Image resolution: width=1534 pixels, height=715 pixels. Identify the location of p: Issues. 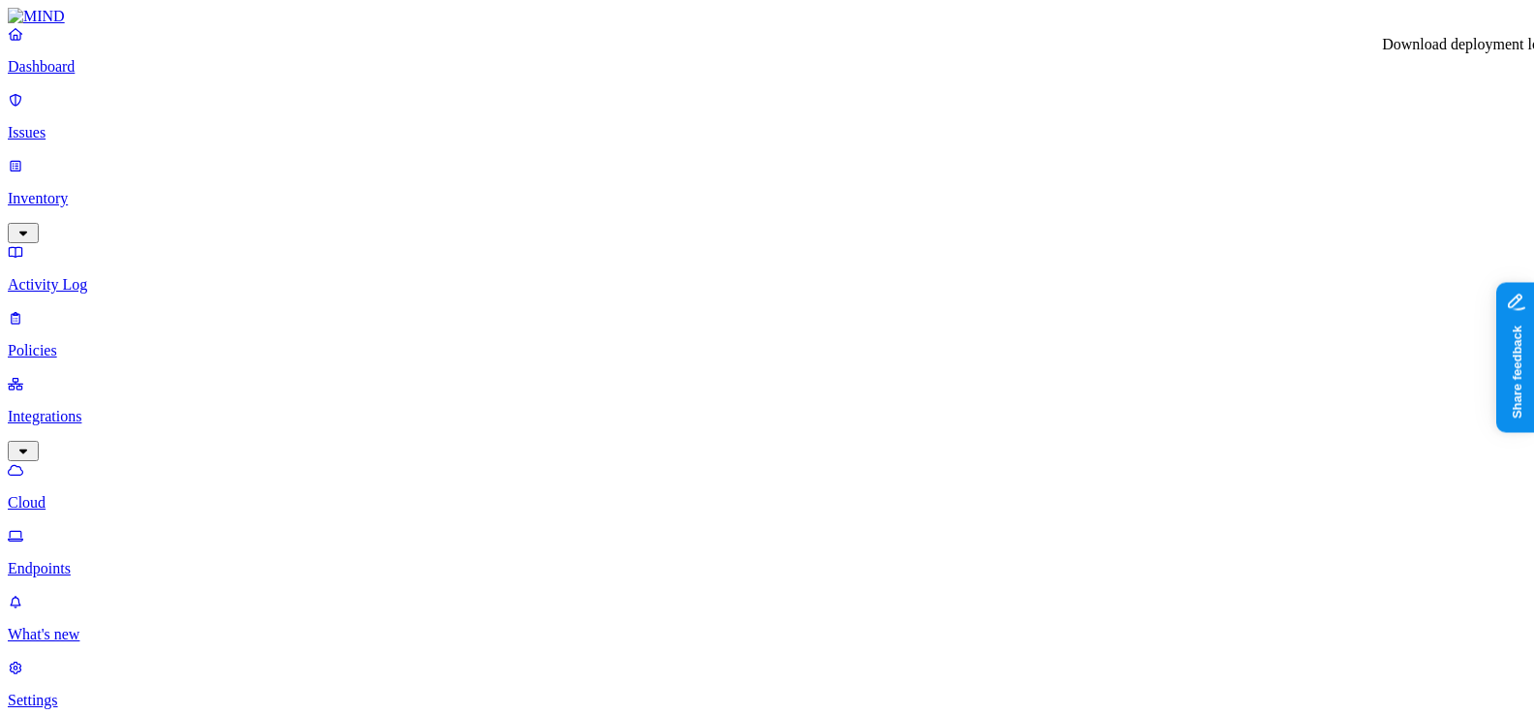
(767, 133).